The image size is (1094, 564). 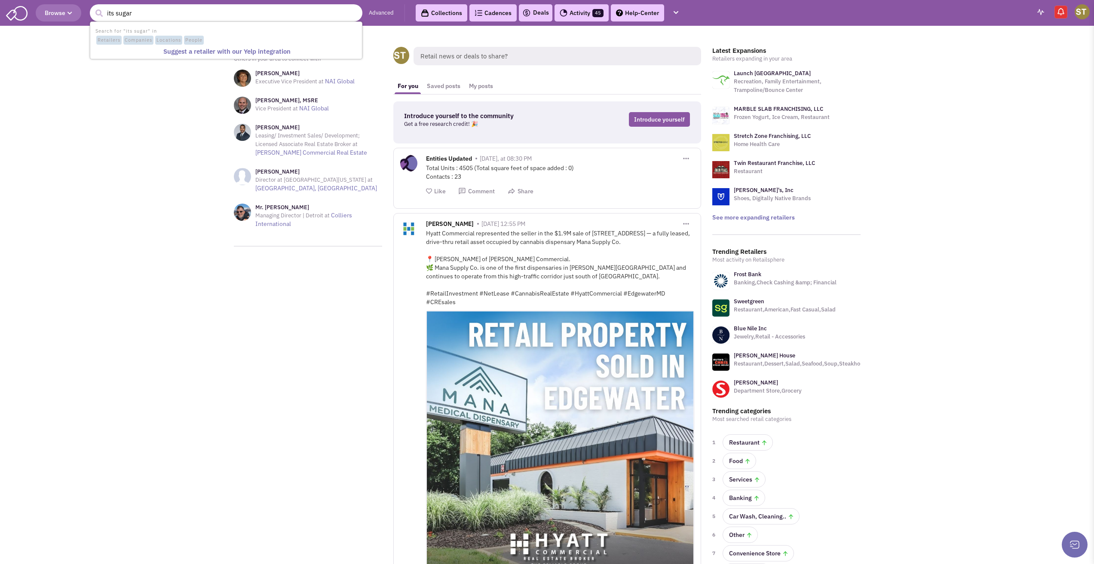 What do you see at coordinates (749, 301) in the screenshot?
I see `a: Sweetgreen` at bounding box center [749, 301].